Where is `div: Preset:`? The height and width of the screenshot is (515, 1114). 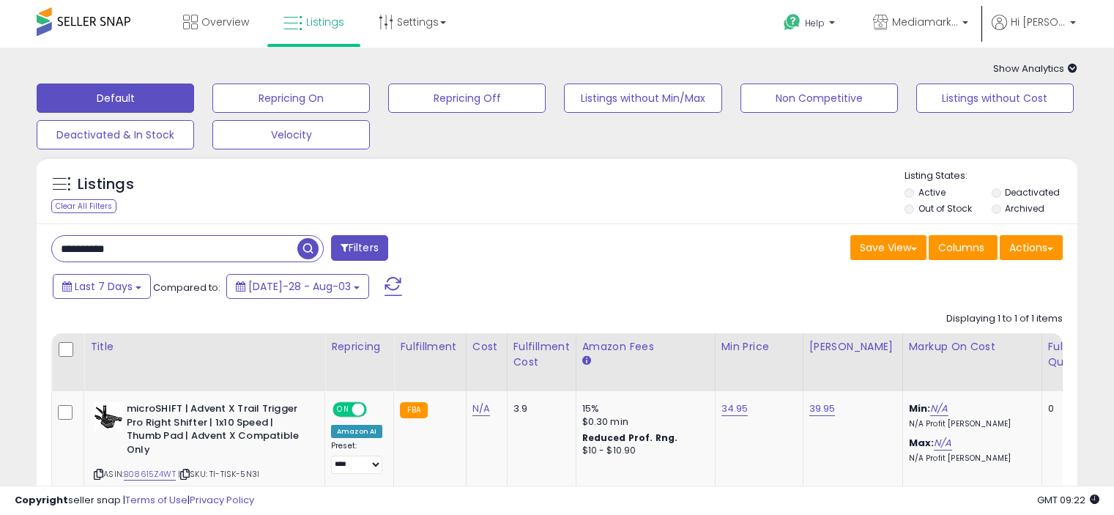
div: Preset: is located at coordinates (357, 457).